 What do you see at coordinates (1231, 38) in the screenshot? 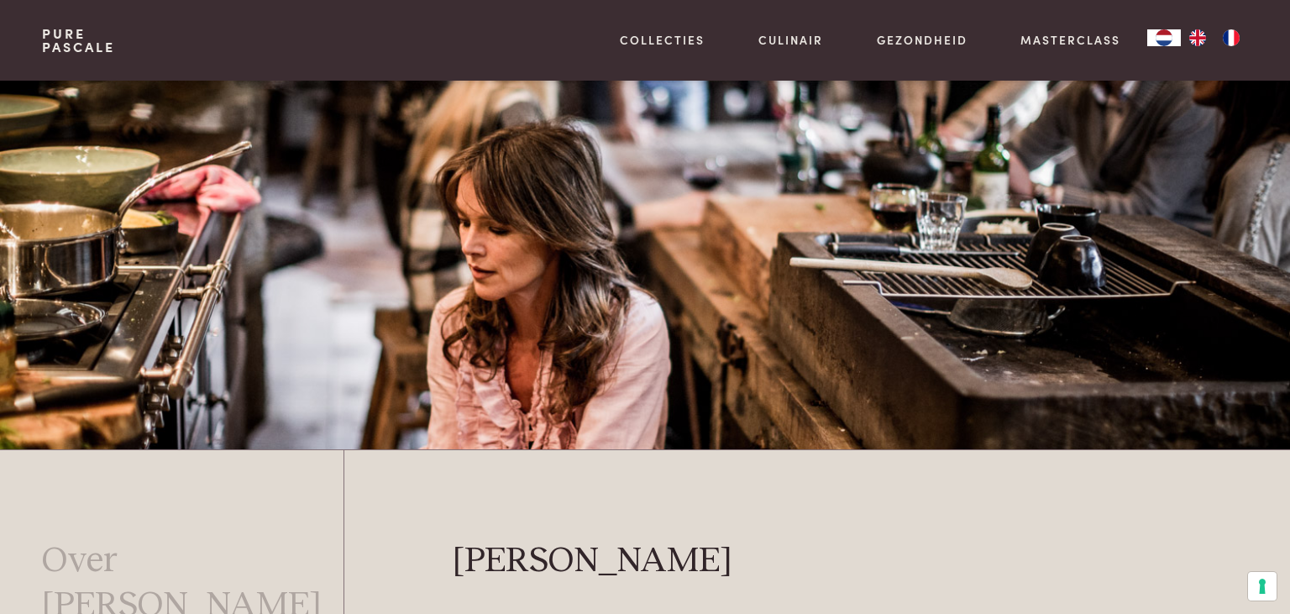
I see `a: FR` at bounding box center [1231, 38].